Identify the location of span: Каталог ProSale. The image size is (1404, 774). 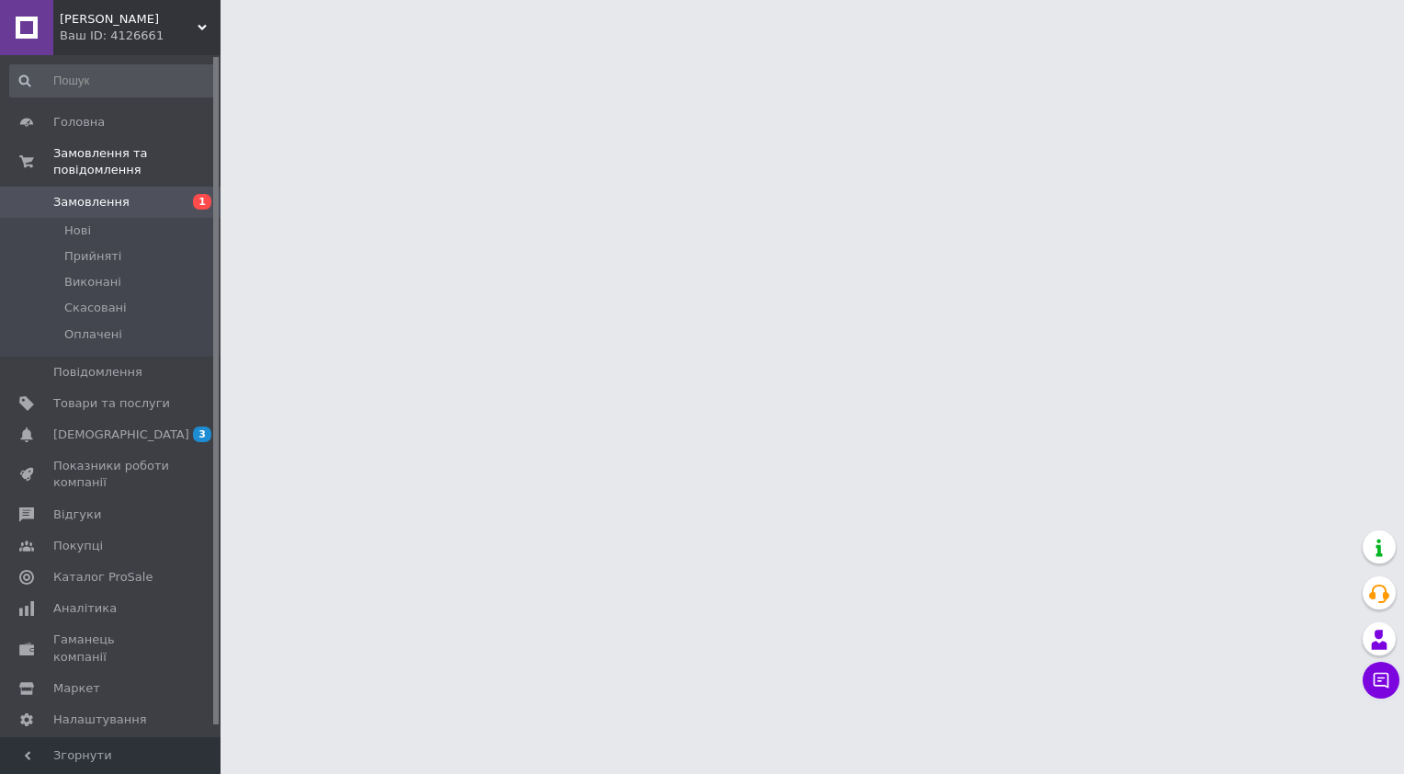
(103, 577).